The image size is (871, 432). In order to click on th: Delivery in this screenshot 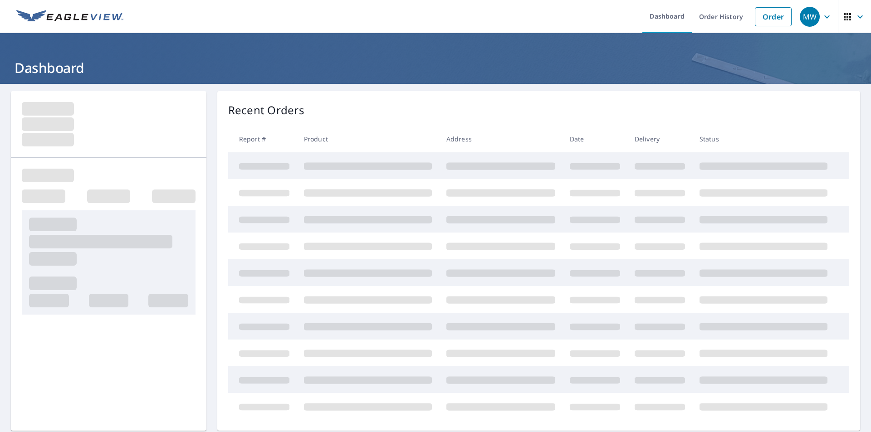, I will do `click(659, 139)`.